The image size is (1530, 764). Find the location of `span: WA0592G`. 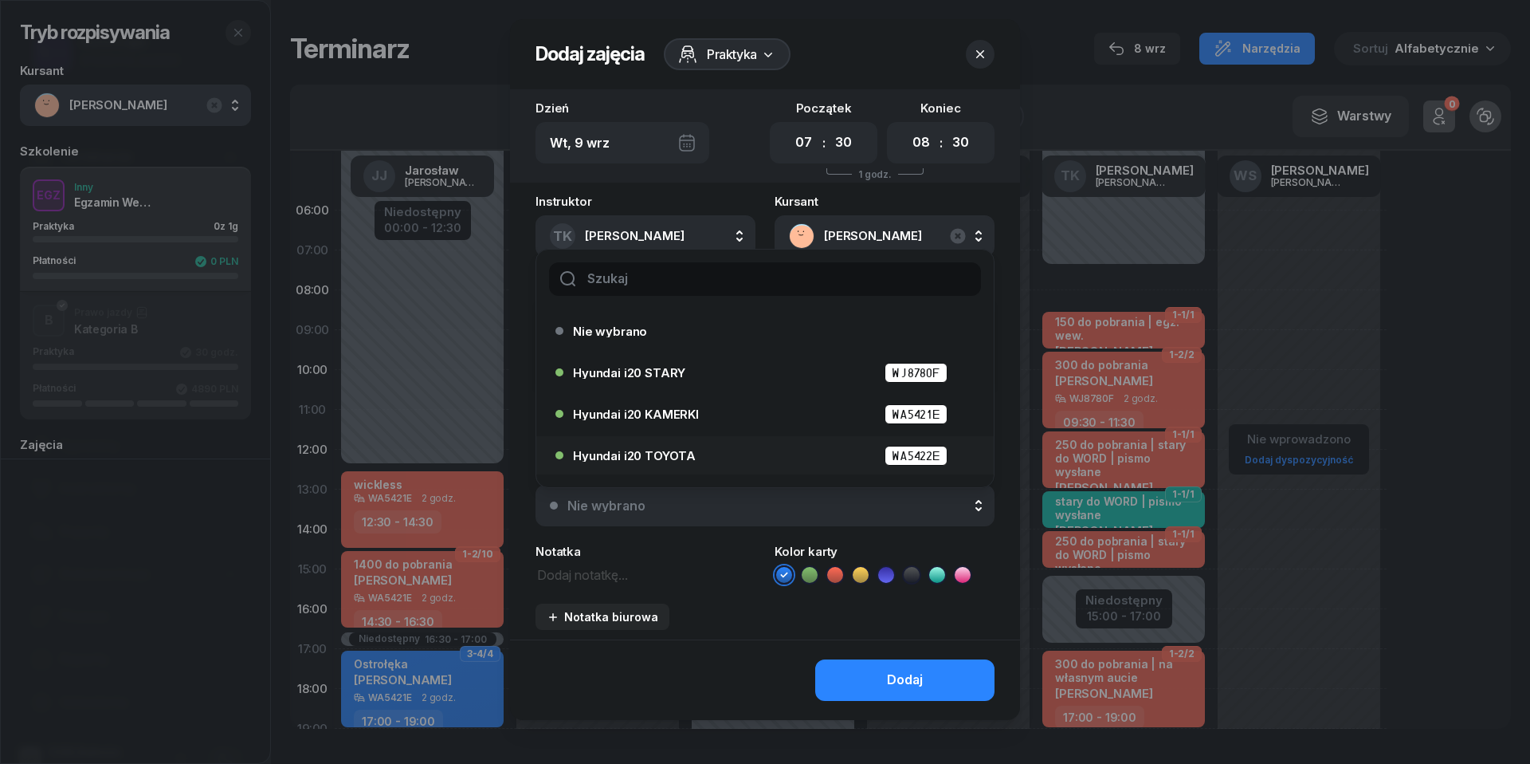

span: WA0592G is located at coordinates (916, 497).